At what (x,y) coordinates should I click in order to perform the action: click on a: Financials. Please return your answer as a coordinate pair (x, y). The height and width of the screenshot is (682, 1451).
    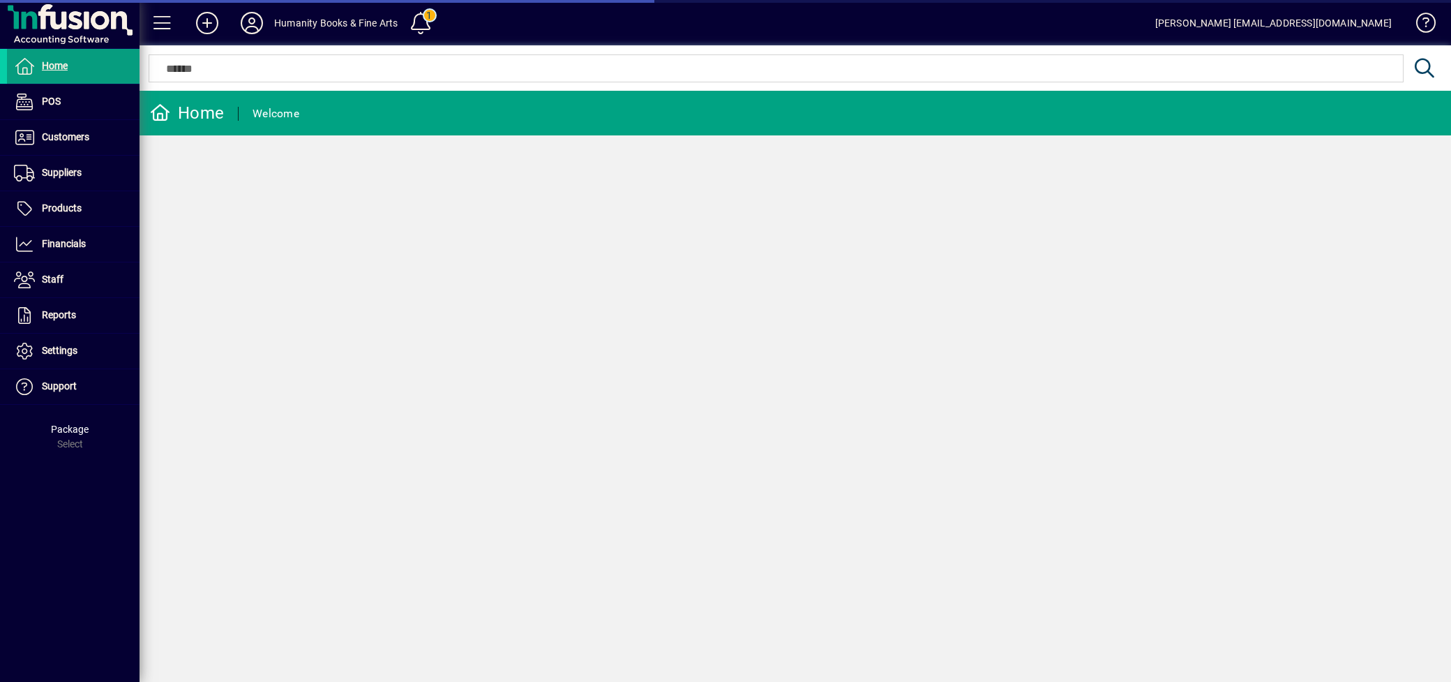
    Looking at the image, I should click on (73, 244).